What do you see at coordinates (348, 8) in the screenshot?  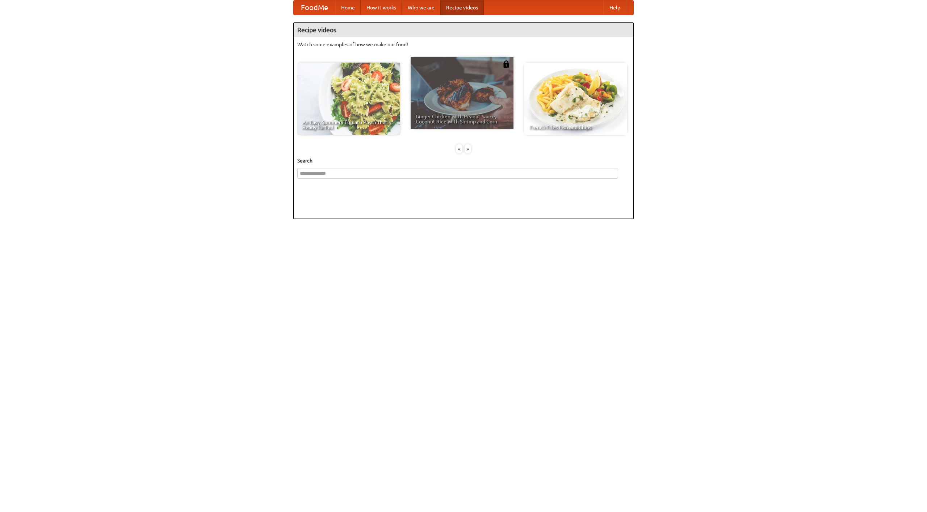 I see `a: Home` at bounding box center [348, 8].